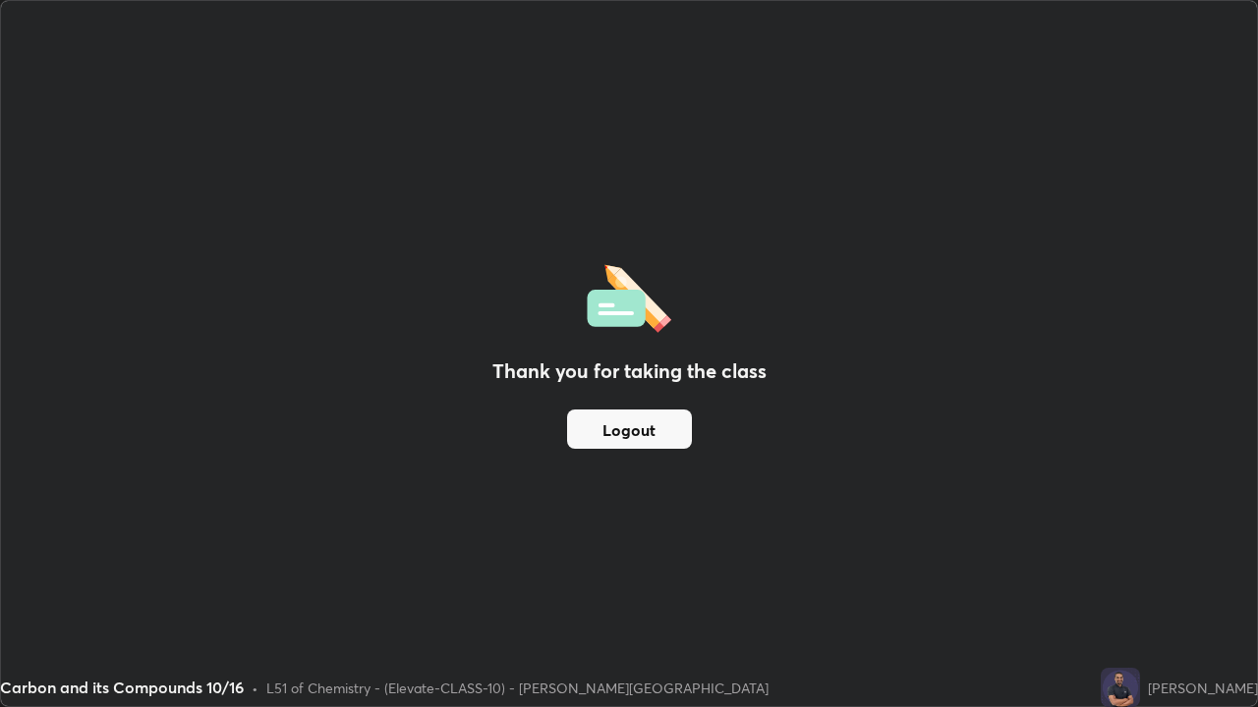  What do you see at coordinates (629, 429) in the screenshot?
I see `button: Logout` at bounding box center [629, 429].